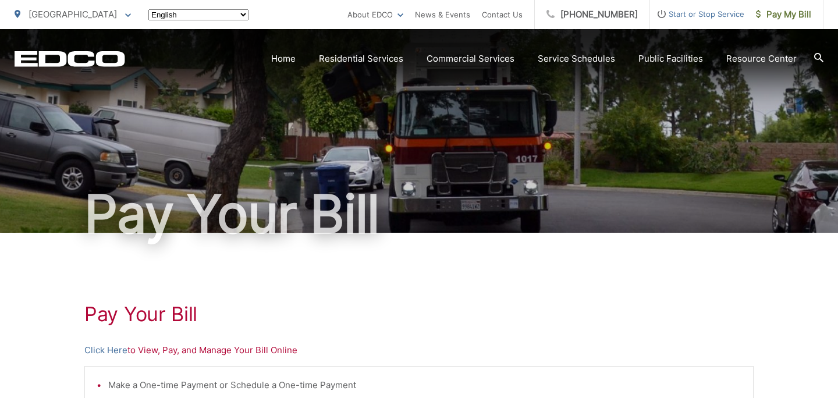  I want to click on a: Public Facilities, so click(671, 59).